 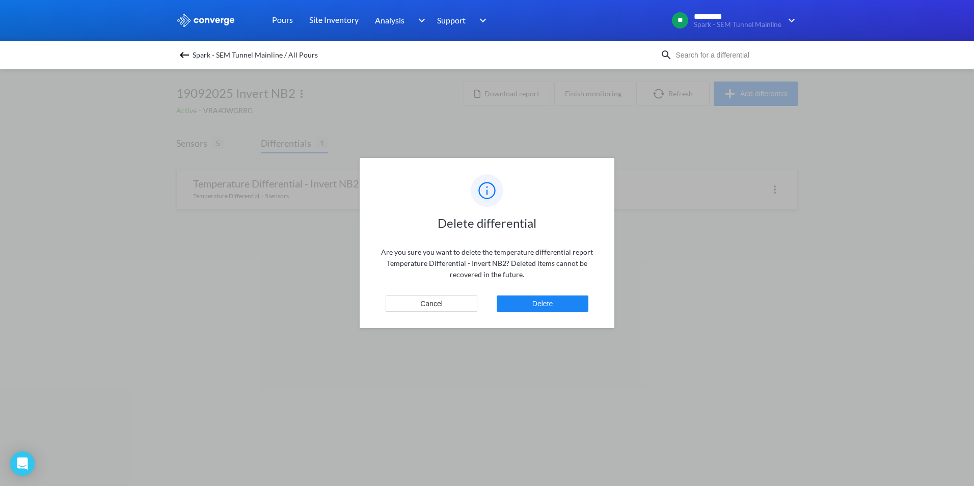 I want to click on div: Open Intercom Messenger, so click(x=22, y=464).